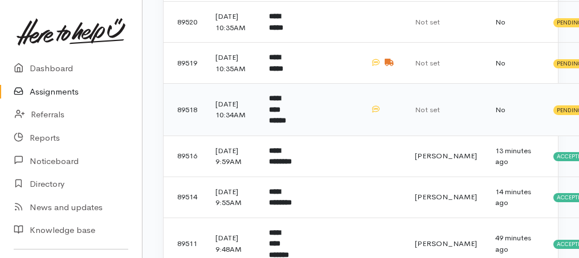 This screenshot has width=579, height=258. I want to click on time: 49 minutes ago, so click(513, 243).